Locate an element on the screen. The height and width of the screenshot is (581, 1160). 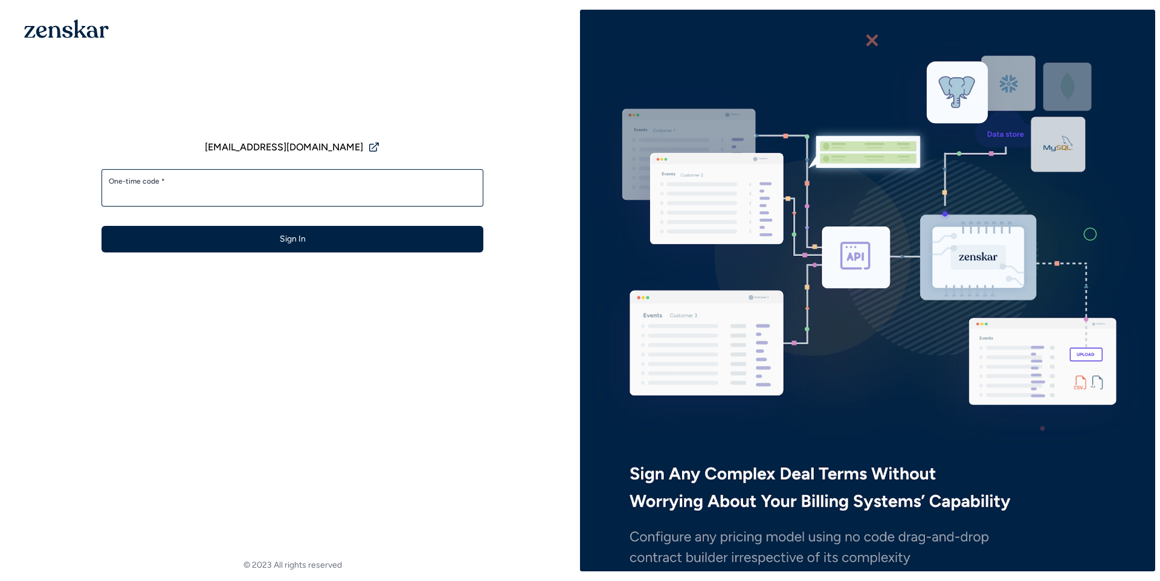
button: Sign In is located at coordinates (292, 239).